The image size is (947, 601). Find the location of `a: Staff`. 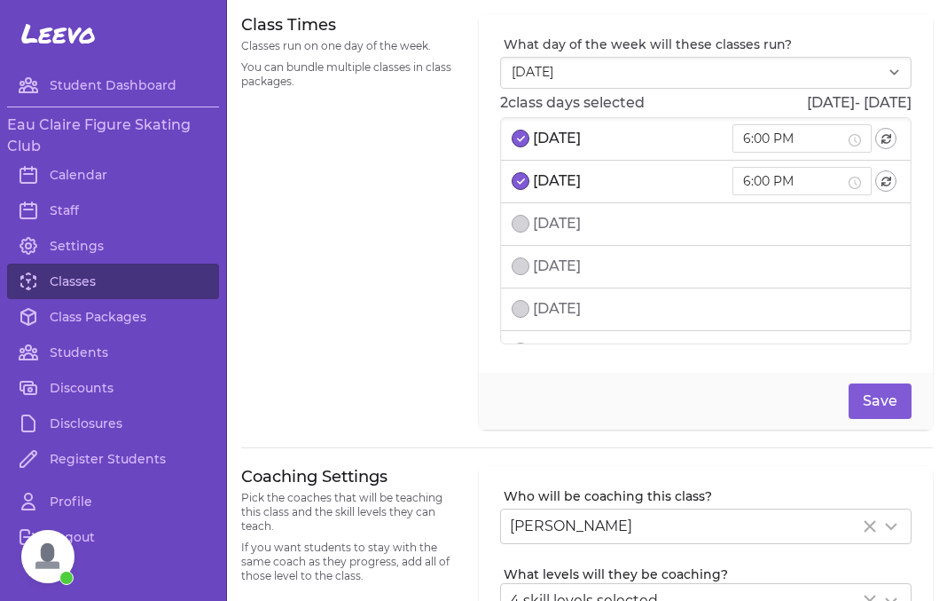

a: Staff is located at coordinates (113, 210).